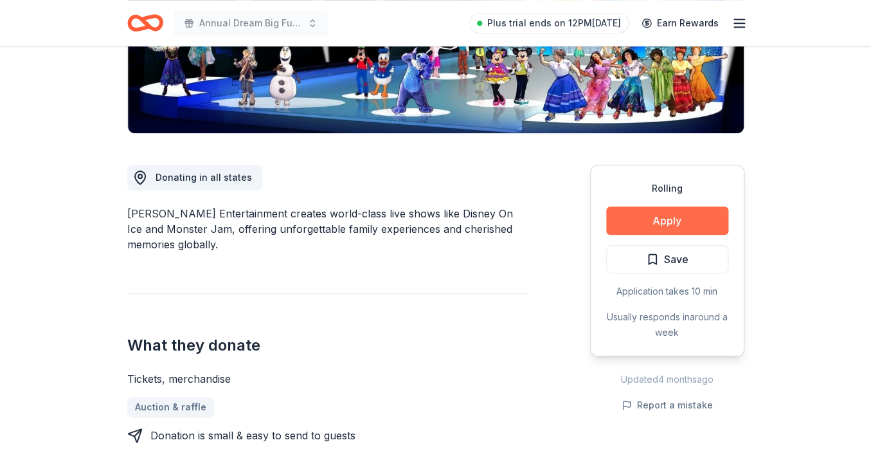 The image size is (871, 449). Describe the element at coordinates (667, 379) in the screenshot. I see `div: Updated 4 months ago` at that location.